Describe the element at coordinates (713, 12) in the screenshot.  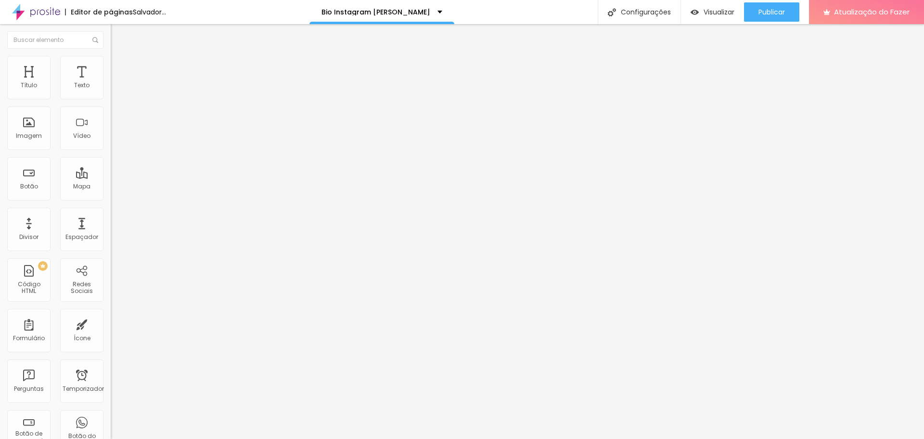
I see `button: Visualizar` at that location.